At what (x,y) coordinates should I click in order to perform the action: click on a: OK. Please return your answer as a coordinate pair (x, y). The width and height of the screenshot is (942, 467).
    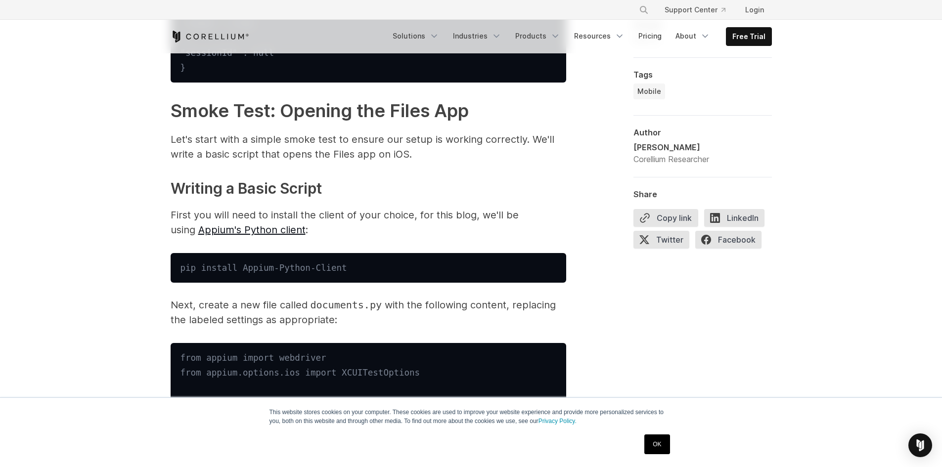
    Looking at the image, I should click on (657, 445).